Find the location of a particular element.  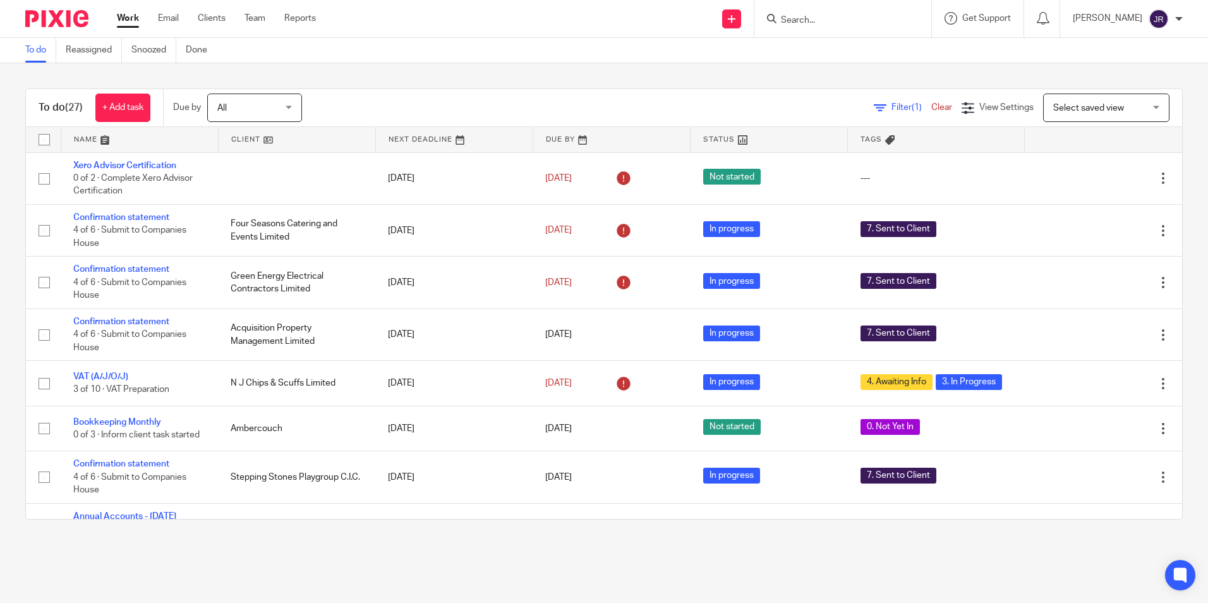

a: Done is located at coordinates (201, 50).